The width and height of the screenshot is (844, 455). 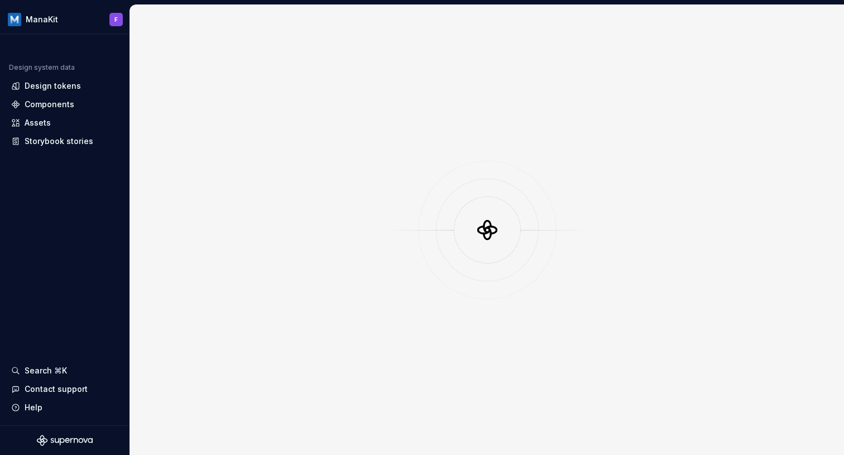 I want to click on div: Storybook stories, so click(x=59, y=141).